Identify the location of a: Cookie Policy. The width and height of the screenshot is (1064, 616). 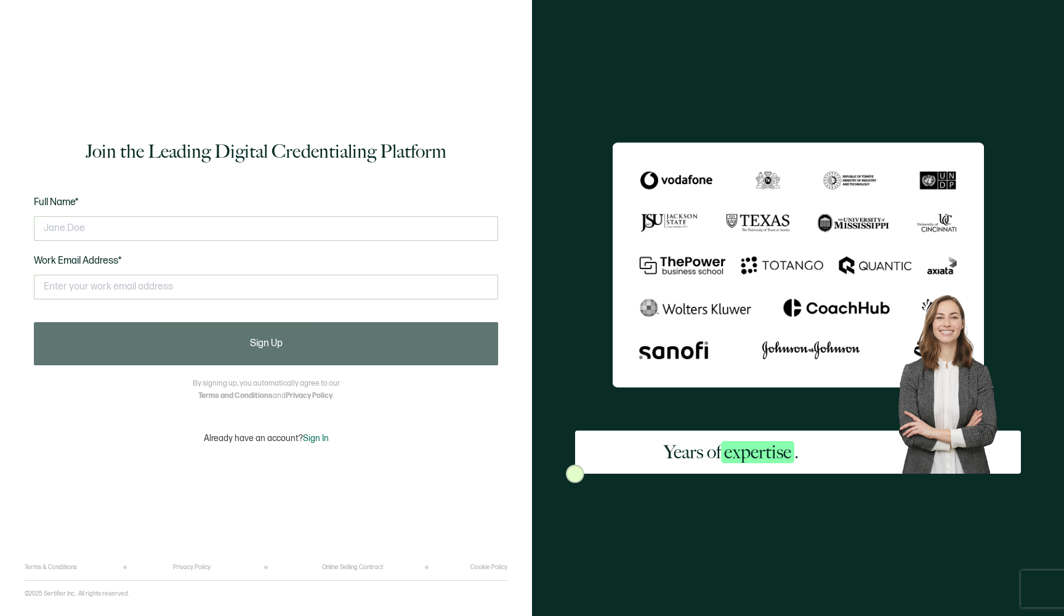
(489, 567).